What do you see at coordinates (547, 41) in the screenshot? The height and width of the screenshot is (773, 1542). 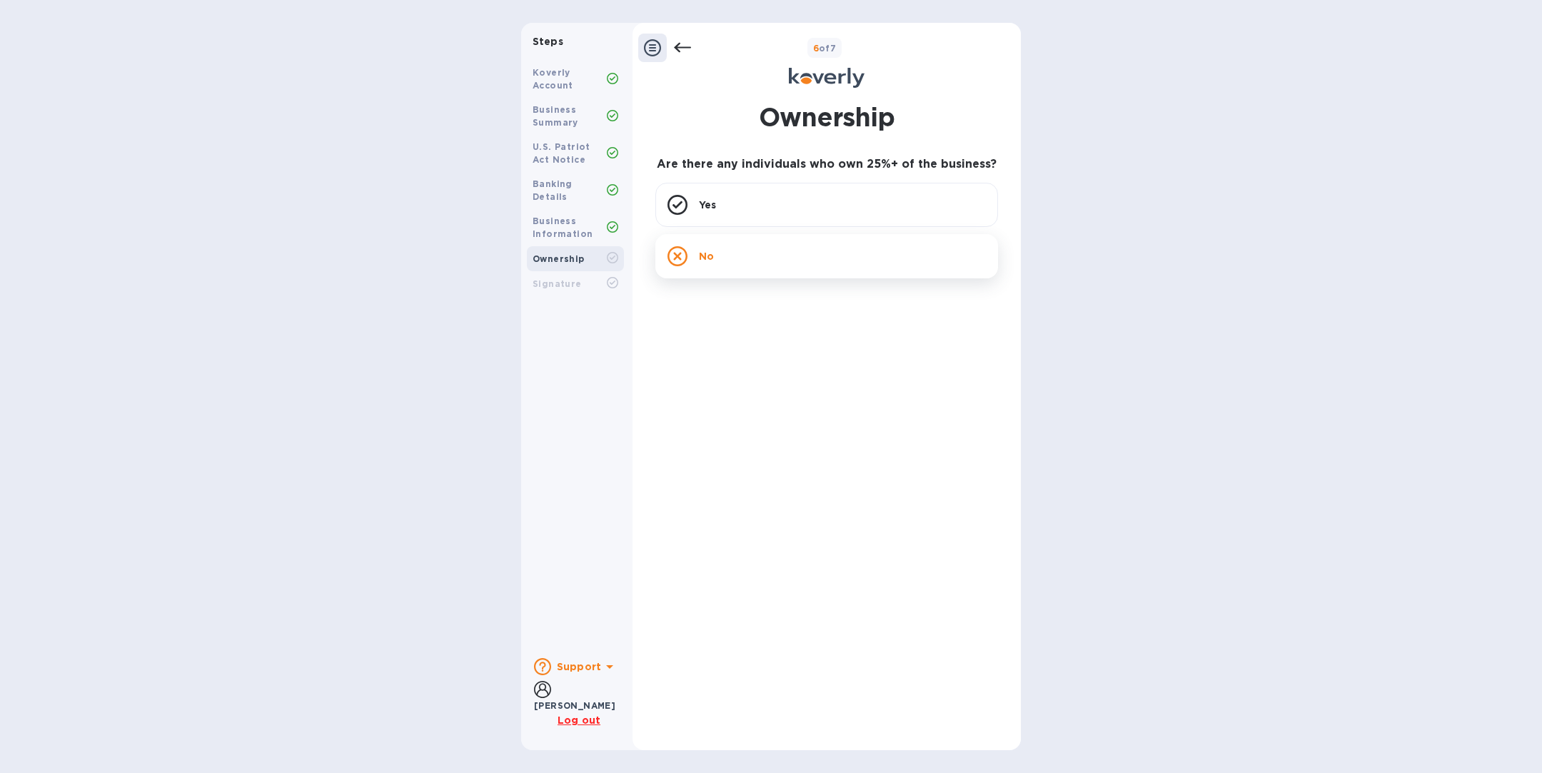 I see `b: Steps` at bounding box center [547, 41].